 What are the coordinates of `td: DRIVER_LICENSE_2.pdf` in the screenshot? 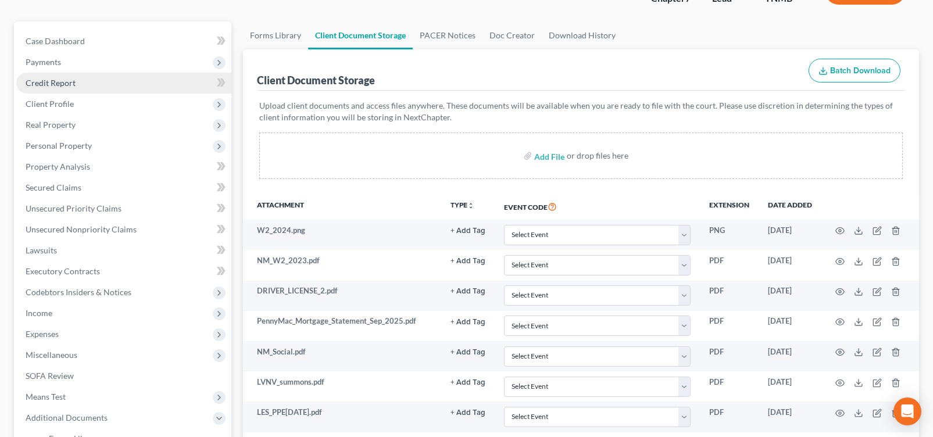 It's located at (342, 296).